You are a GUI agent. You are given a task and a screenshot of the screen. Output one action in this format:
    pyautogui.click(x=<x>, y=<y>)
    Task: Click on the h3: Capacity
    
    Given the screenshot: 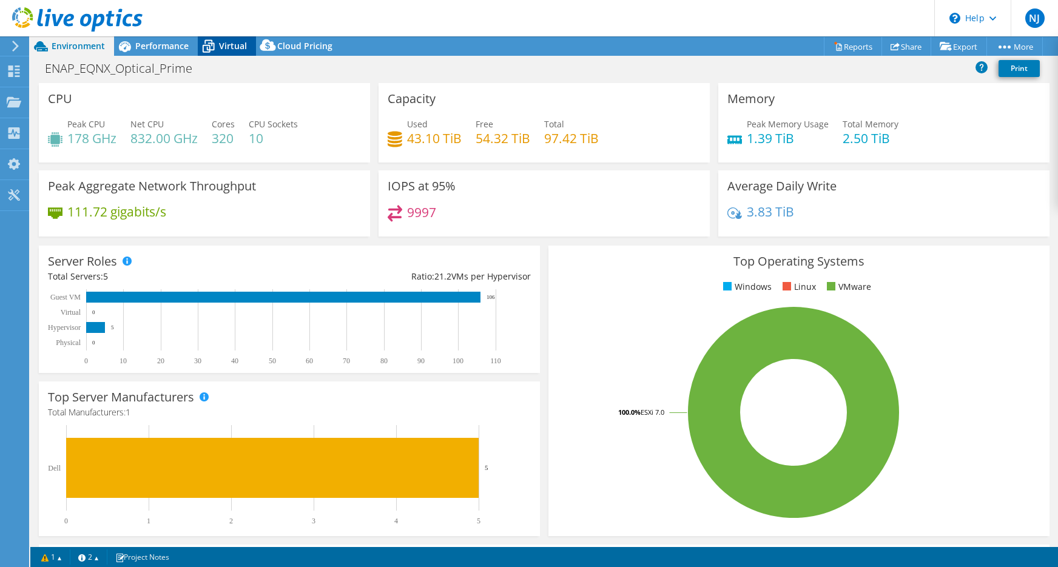 What is the action you would take?
    pyautogui.click(x=411, y=99)
    